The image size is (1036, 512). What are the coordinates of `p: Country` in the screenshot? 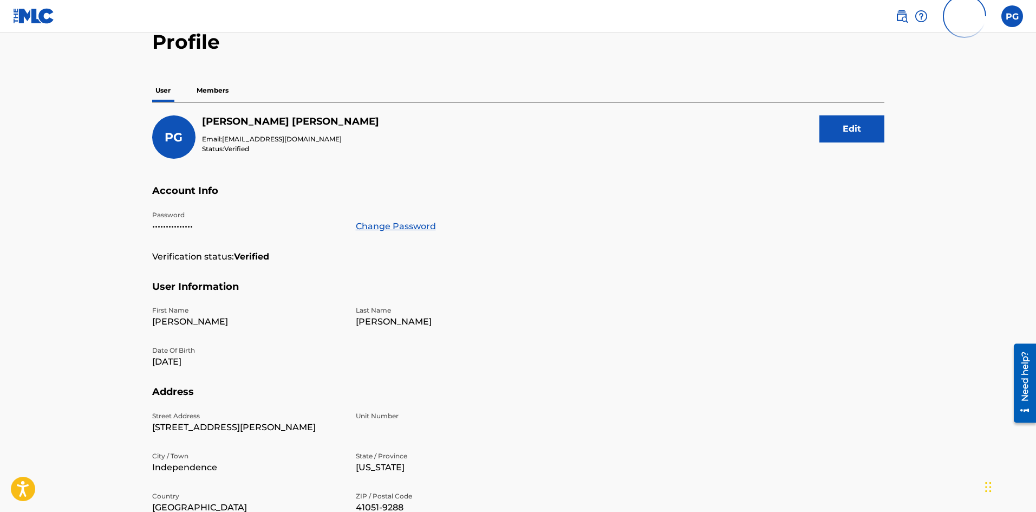 It's located at (247, 496).